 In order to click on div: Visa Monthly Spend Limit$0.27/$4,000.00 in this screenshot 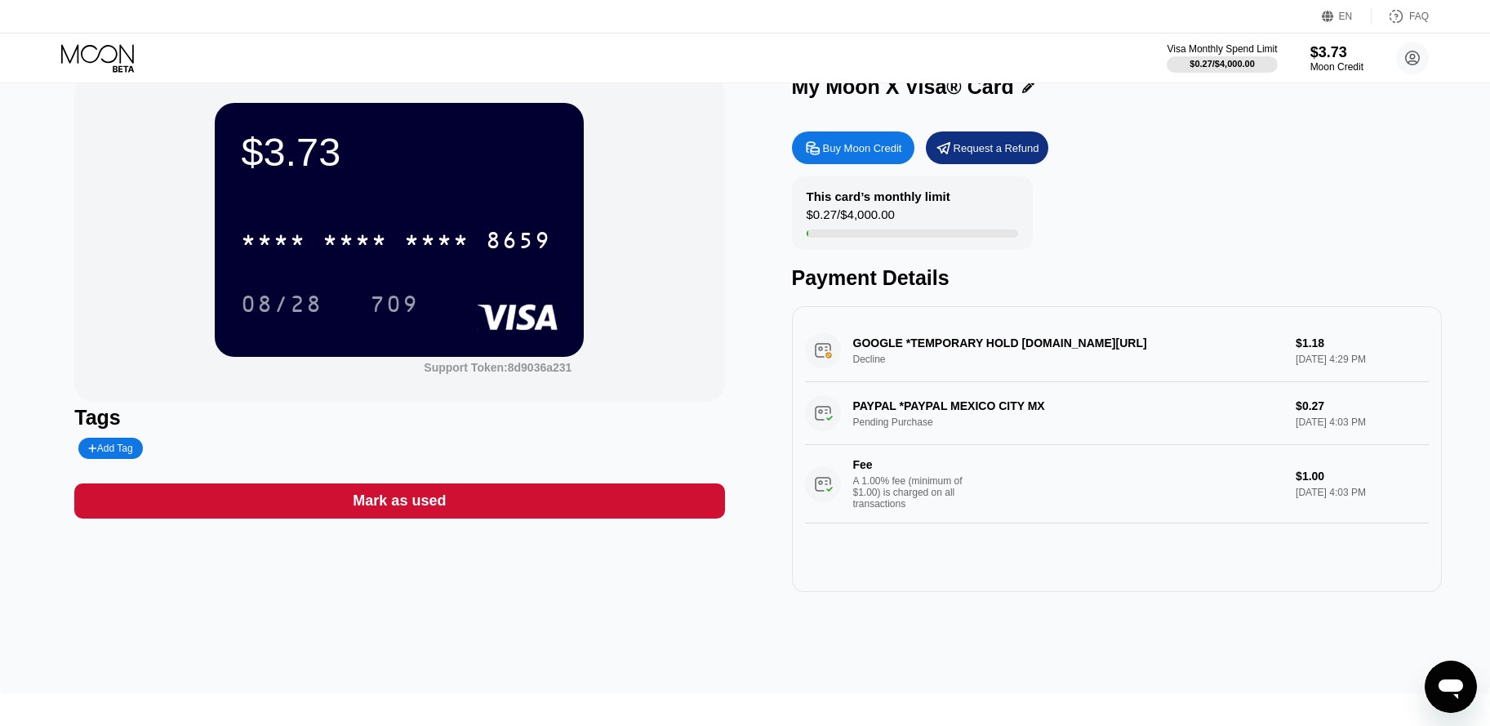, I will do `click(1222, 58)`.